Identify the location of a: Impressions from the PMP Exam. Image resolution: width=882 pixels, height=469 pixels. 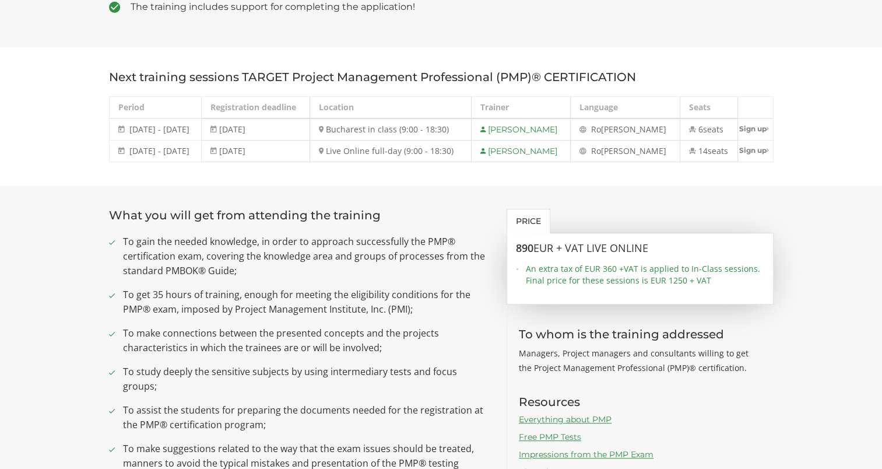
(586, 454).